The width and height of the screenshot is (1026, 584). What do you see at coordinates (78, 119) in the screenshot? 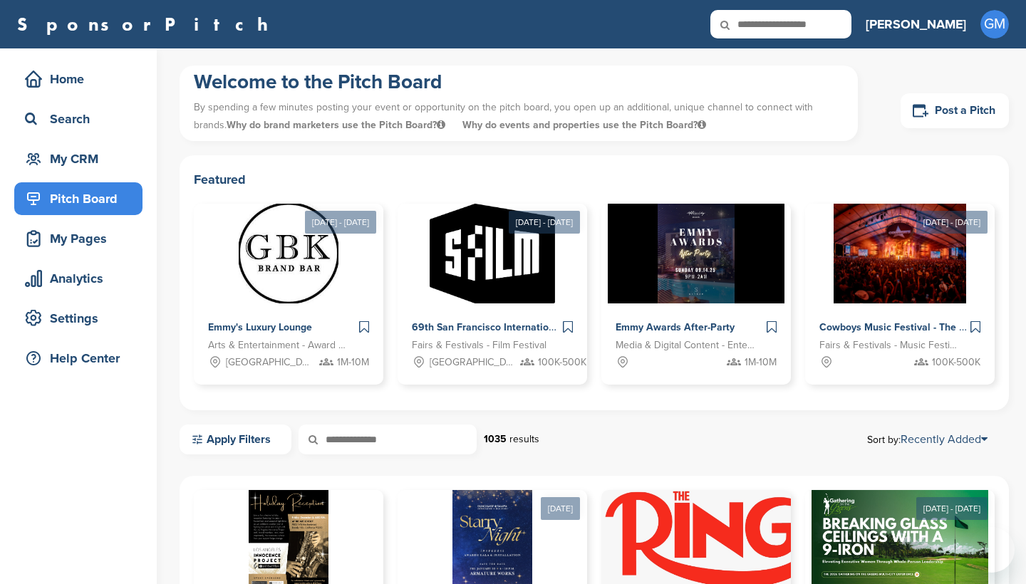
I see `a: Search` at bounding box center [78, 119].